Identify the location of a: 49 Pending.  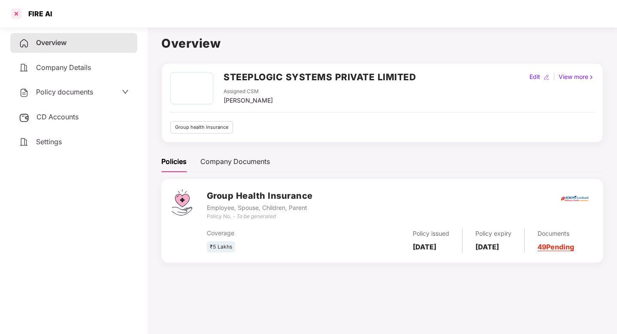
(555, 247).